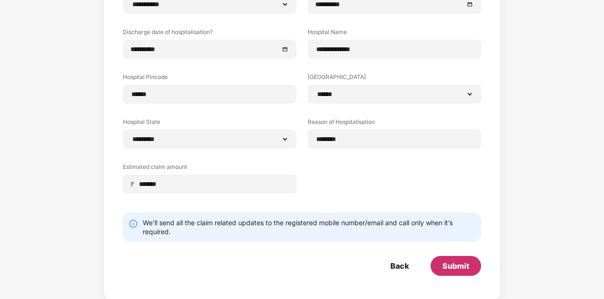 Image resolution: width=604 pixels, height=299 pixels. I want to click on label: Hospital Name, so click(394, 34).